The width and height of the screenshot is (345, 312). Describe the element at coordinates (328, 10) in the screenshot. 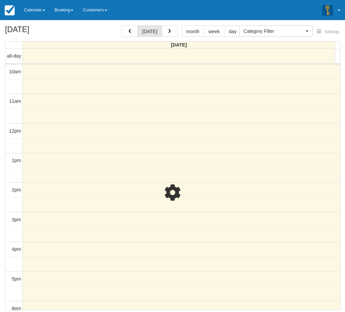

I see `img: A3` at that location.